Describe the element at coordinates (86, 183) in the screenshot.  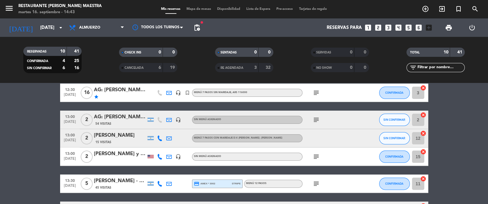
I see `span: 5` at that location.